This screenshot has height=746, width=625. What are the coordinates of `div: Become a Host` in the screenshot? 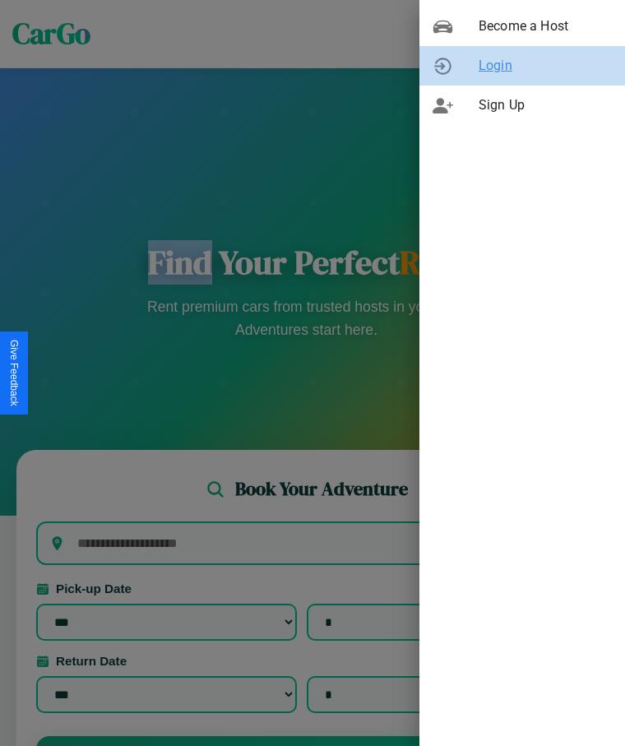 It's located at (523, 26).